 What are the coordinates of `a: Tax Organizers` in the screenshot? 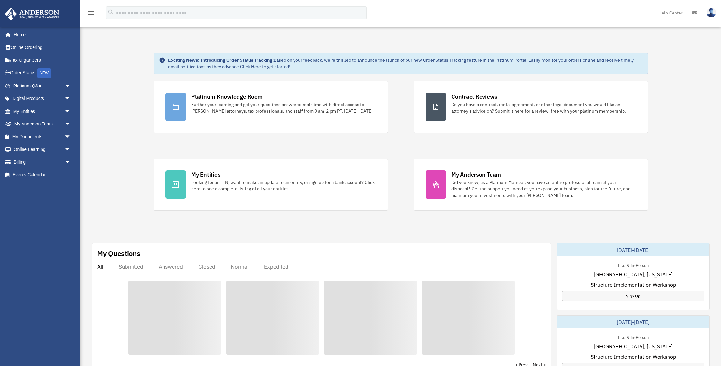 It's located at (42, 60).